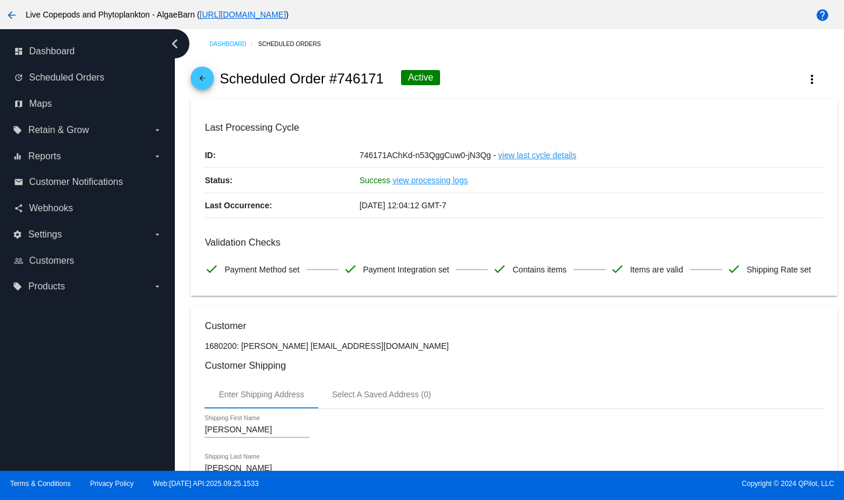 The height and width of the screenshot is (500, 844). I want to click on p: ID:, so click(282, 155).